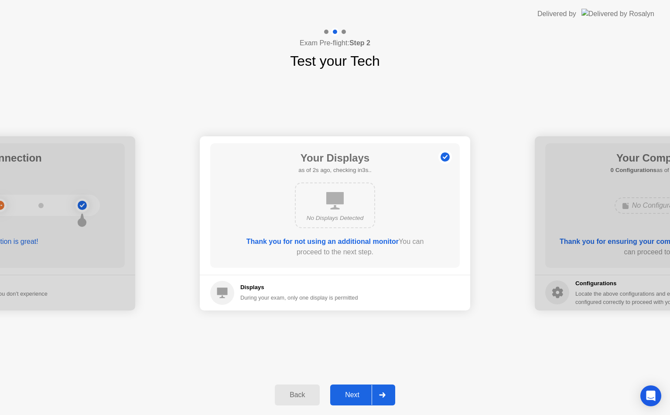 This screenshot has height=415, width=670. Describe the element at coordinates (352, 395) in the screenshot. I see `div: Next` at that location.